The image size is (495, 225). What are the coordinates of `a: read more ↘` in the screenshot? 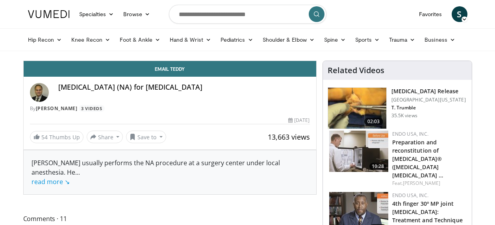 It's located at (50, 182).